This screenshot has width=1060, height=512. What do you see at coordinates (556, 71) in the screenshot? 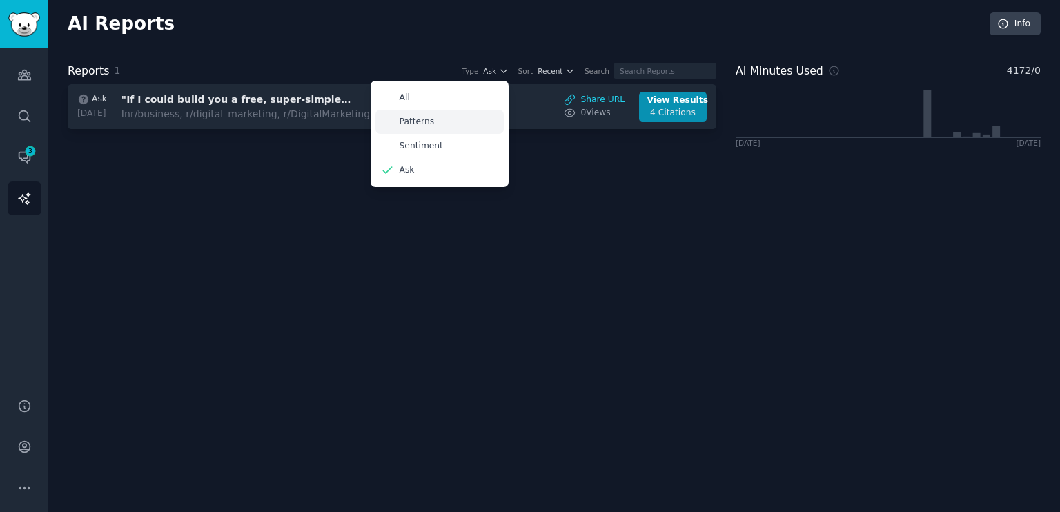
I see `button: Recent` at bounding box center [556, 71].